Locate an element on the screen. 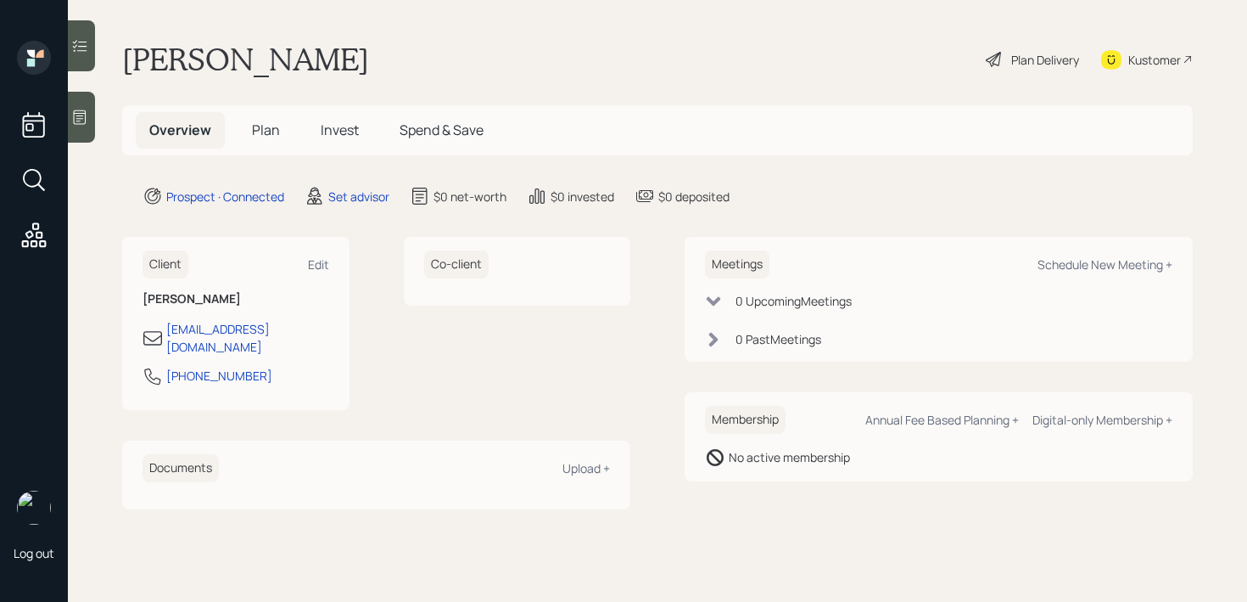 This screenshot has width=1247, height=602. div: 0 Past Meeting s is located at coordinates (778, 339).